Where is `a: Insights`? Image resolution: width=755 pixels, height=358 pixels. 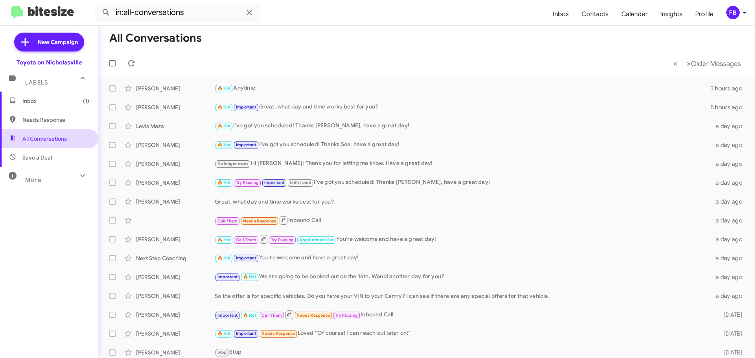
a: Insights is located at coordinates (671, 14).